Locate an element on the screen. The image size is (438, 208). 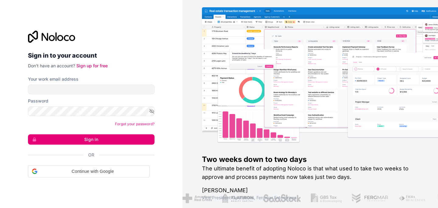
input: Email address is located at coordinates (91, 90).